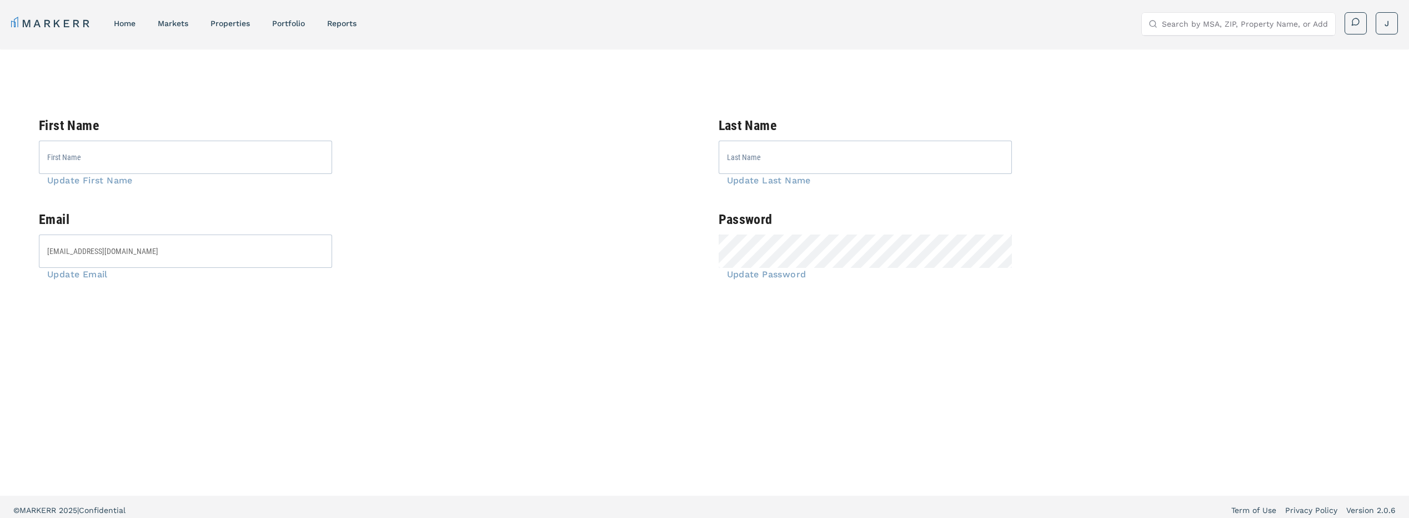 The image size is (1409, 518). I want to click on span: Last Name, so click(747, 126).